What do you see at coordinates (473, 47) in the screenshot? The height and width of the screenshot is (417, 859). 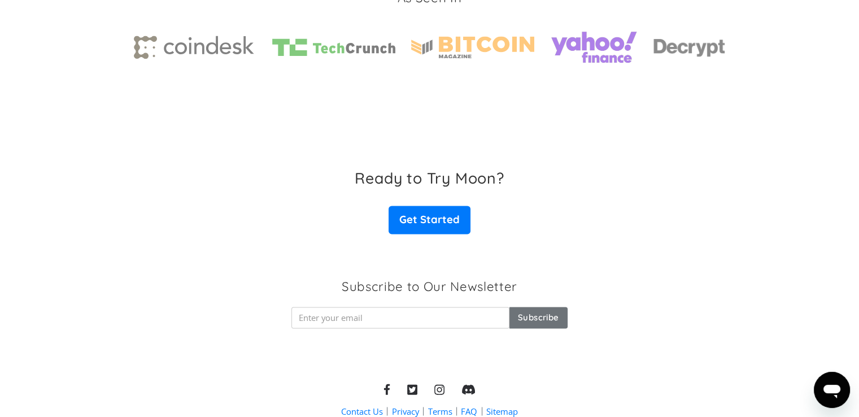 I see `img: Bitcoin magazine` at bounding box center [473, 47].